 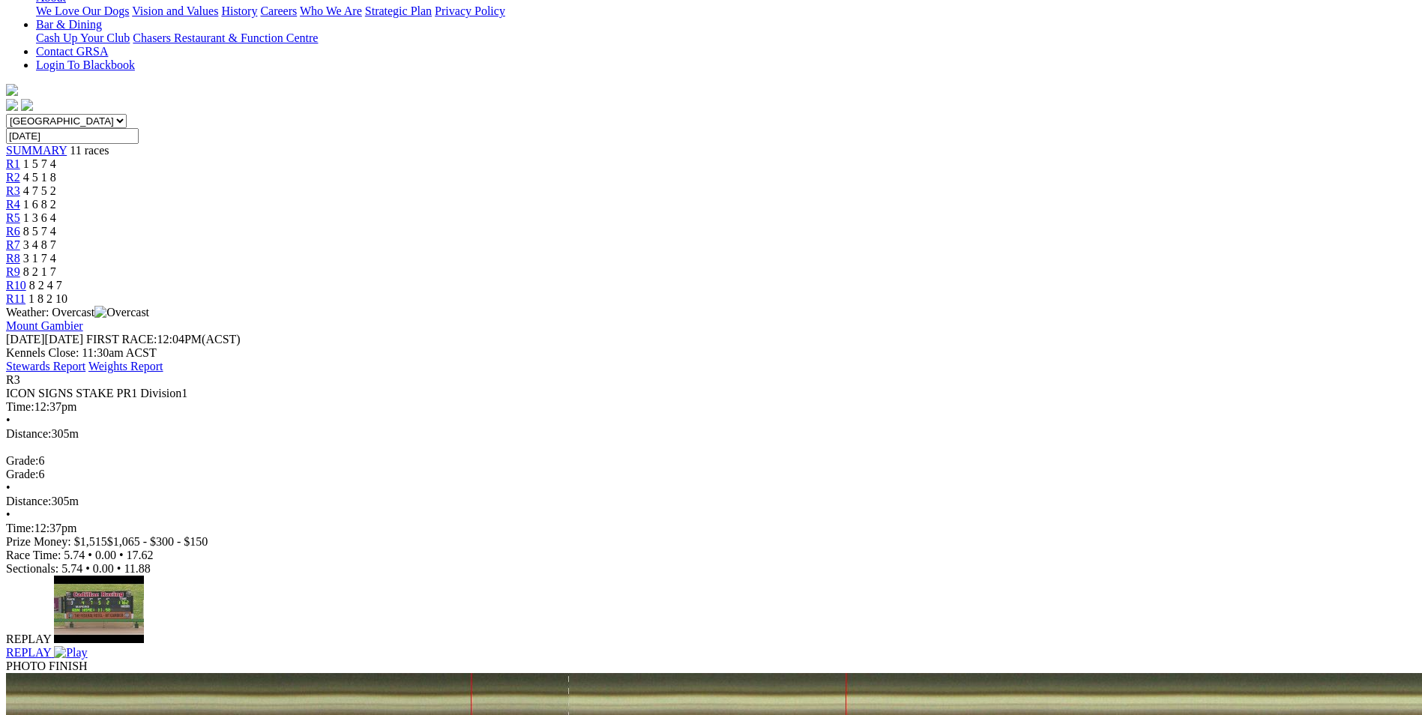 What do you see at coordinates (99, 609) in the screenshot?
I see `img: default.jpg` at bounding box center [99, 609].